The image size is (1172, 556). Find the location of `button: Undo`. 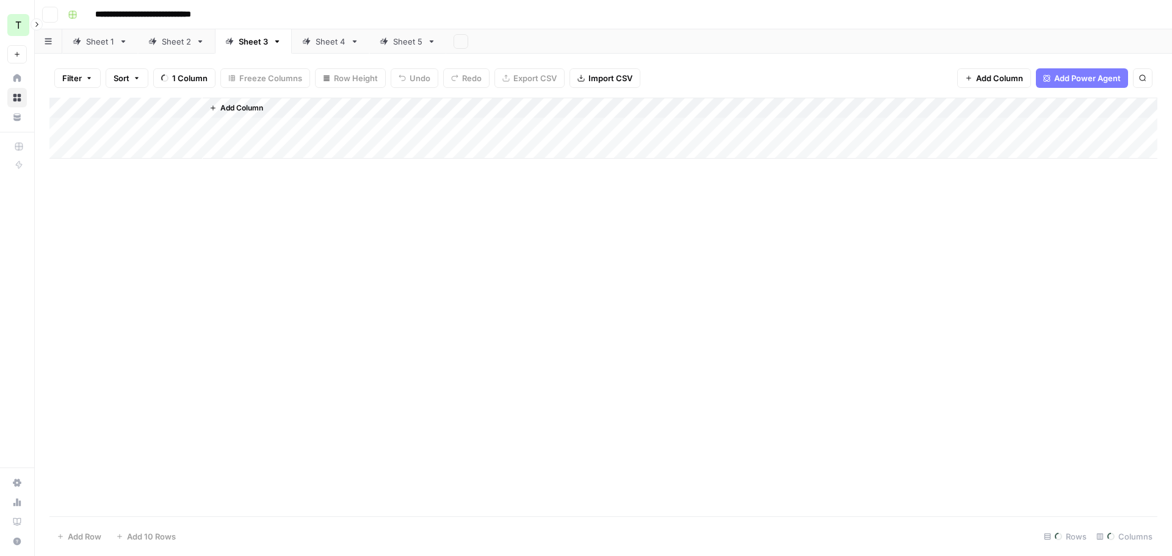

button: Undo is located at coordinates (414, 78).